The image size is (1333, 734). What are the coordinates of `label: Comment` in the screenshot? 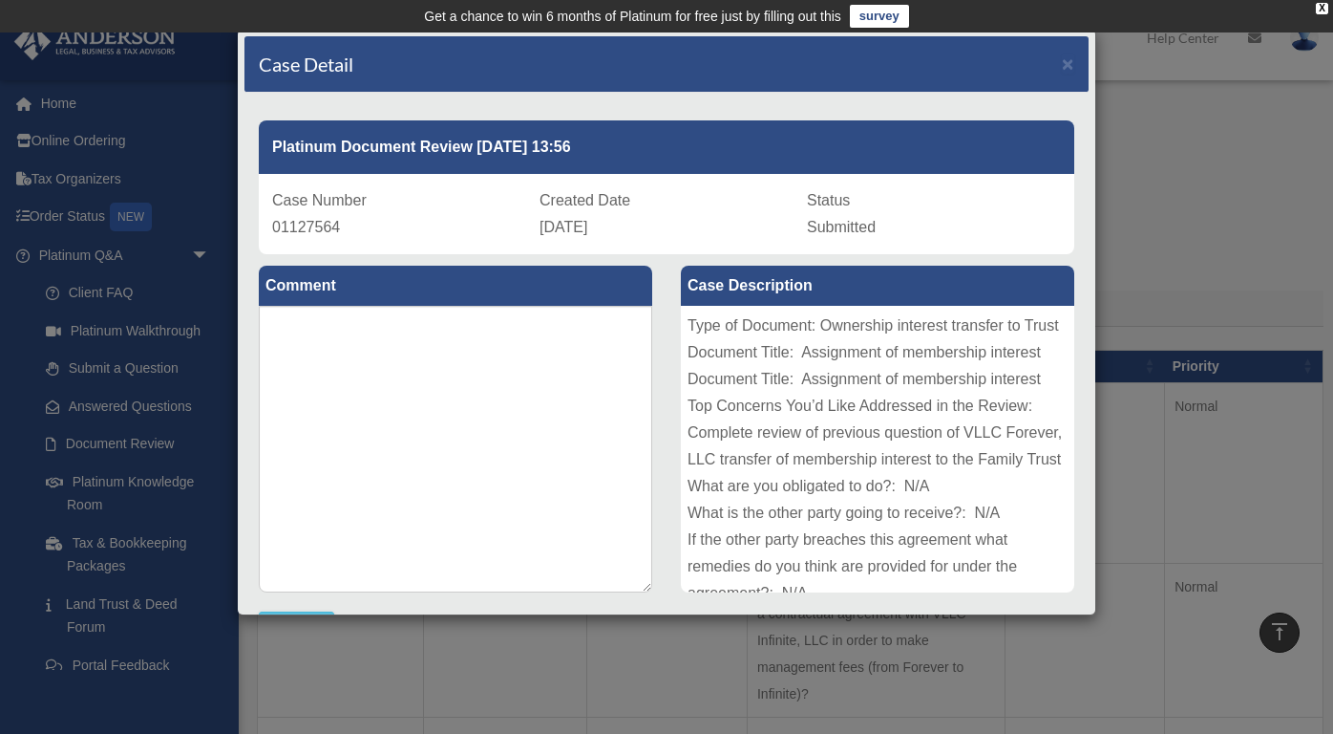 It's located at (456, 286).